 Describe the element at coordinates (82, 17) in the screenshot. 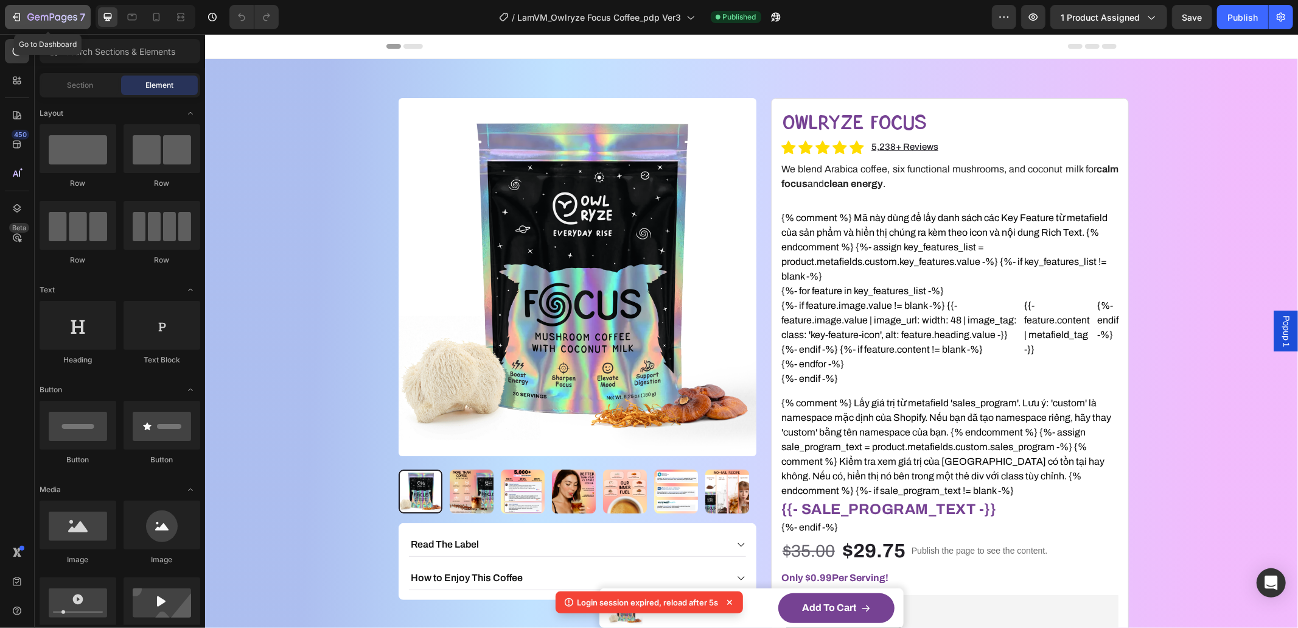

I see `p: 7` at that location.